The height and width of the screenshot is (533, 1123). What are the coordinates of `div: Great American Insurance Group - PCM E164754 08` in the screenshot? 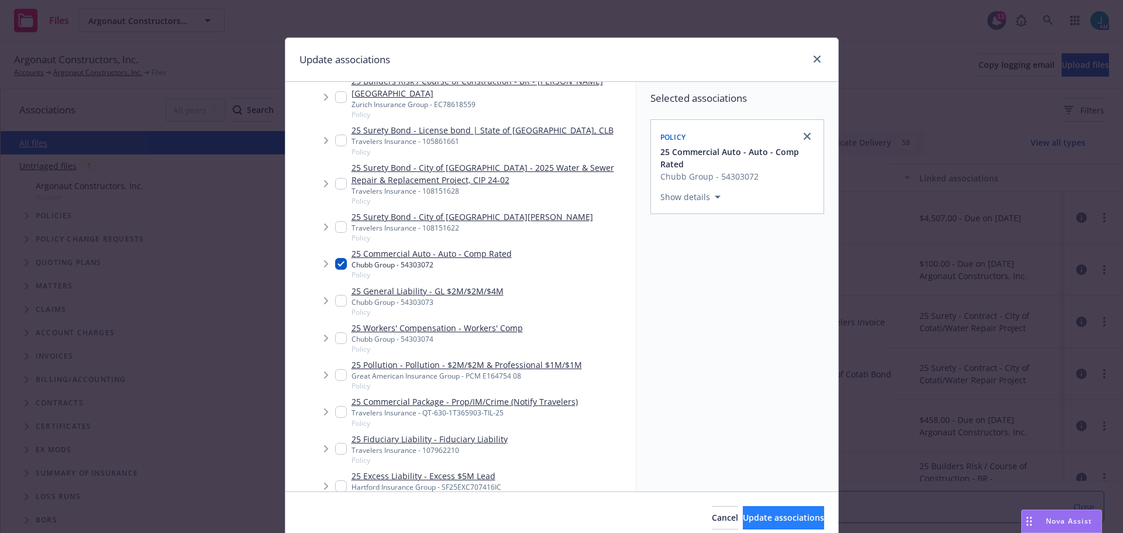 It's located at (467, 376).